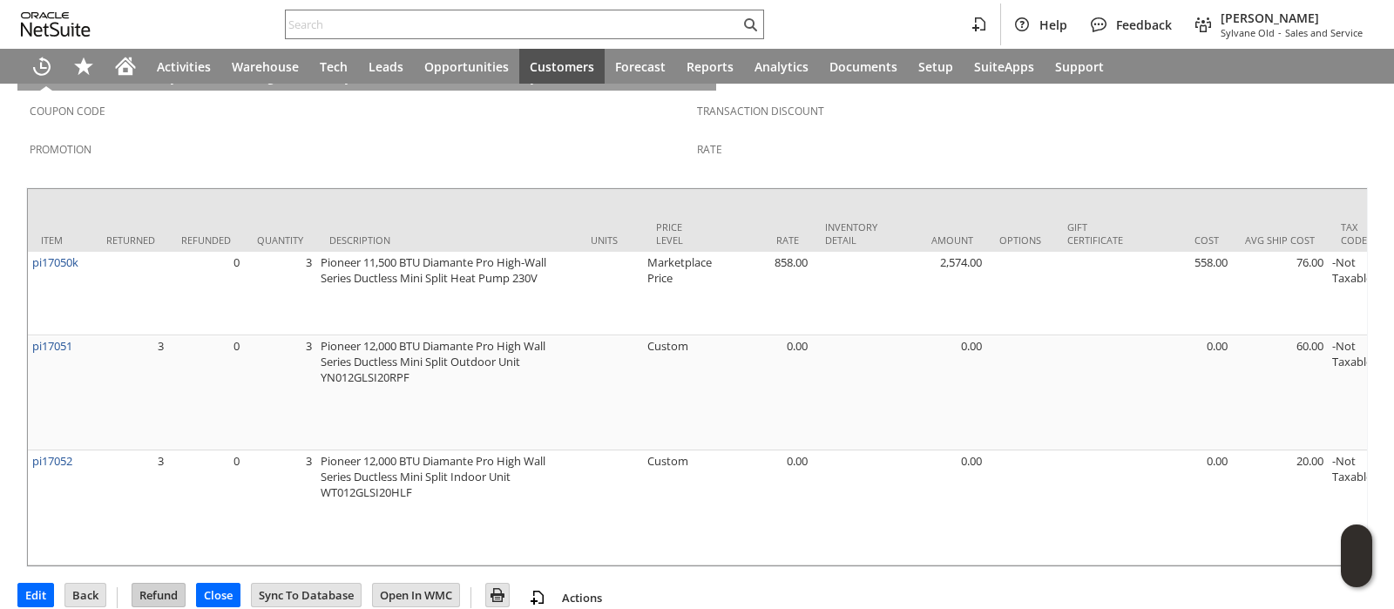 Image resolution: width=1394 pixels, height=609 pixels. I want to click on a: Payment, so click(182, 78).